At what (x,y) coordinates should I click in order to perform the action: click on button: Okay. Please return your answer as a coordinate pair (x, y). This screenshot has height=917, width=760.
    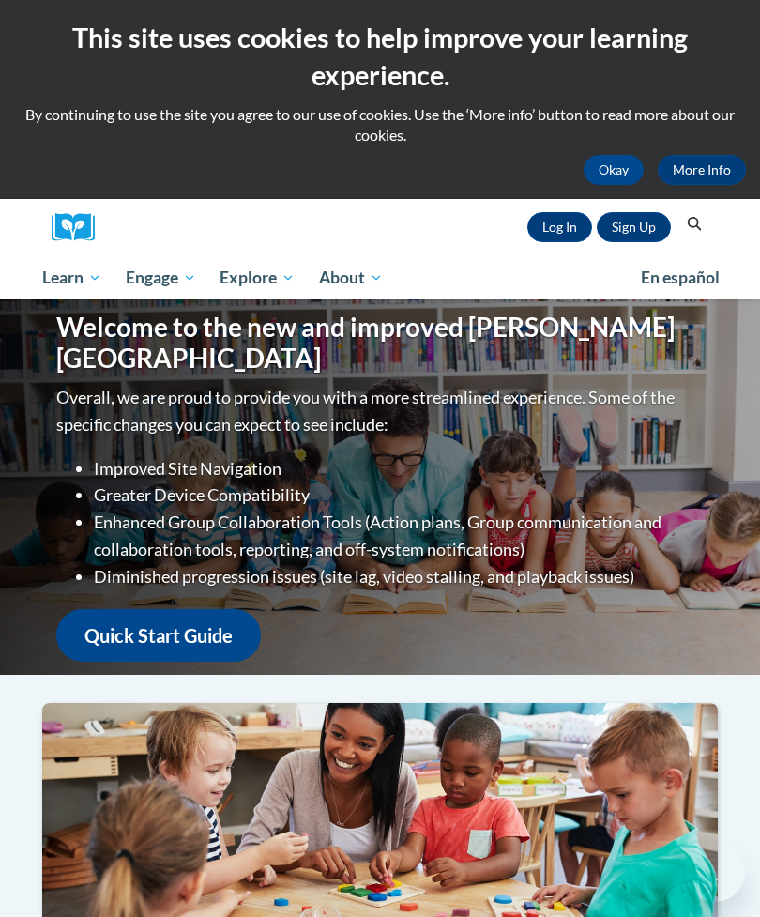
    Looking at the image, I should click on (614, 170).